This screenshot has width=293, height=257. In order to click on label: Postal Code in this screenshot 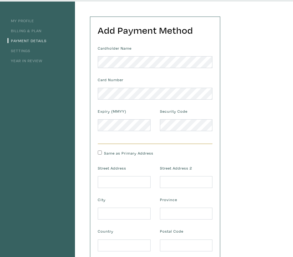, I will do `click(171, 231)`.